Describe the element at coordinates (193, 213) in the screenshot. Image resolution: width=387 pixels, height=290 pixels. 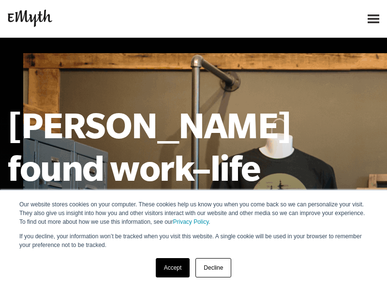
I see `p: Our website stores cookies on your computer. These cookies help us know you when you come back so...` at that location.